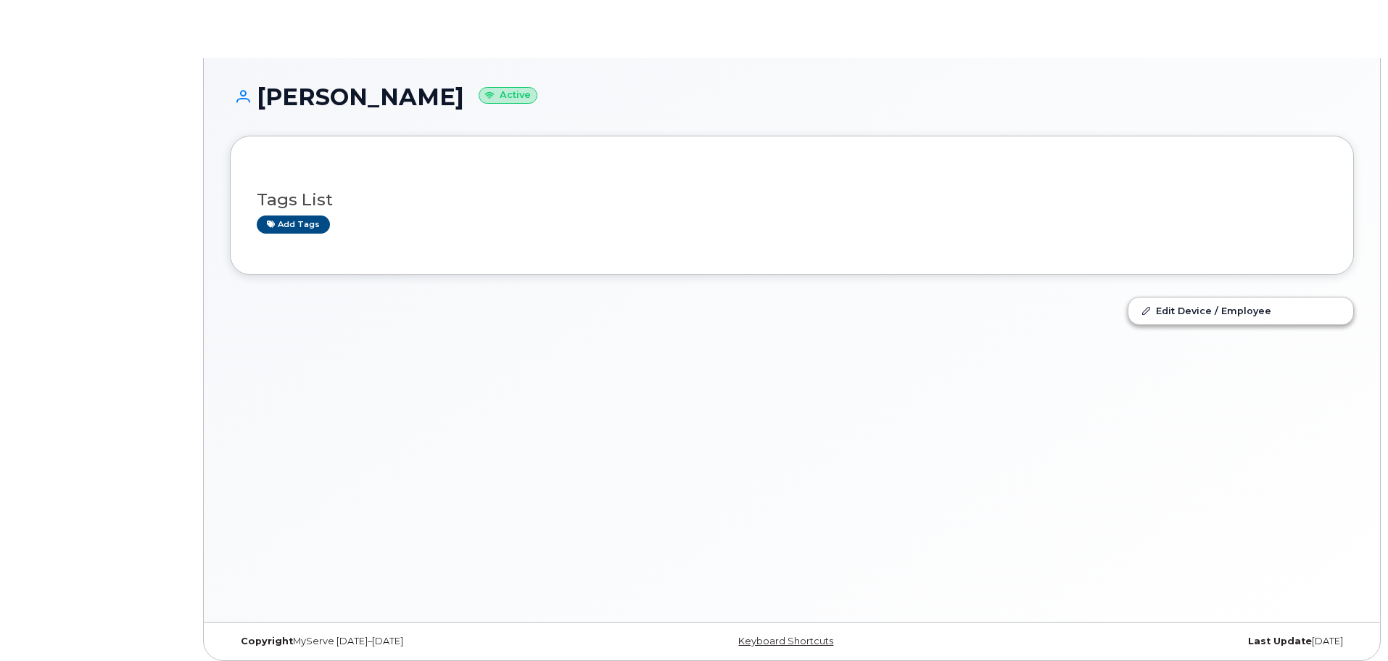 This screenshot has width=1388, height=661. Describe the element at coordinates (1241, 310) in the screenshot. I see `a: Edit Device / Employee` at that location.